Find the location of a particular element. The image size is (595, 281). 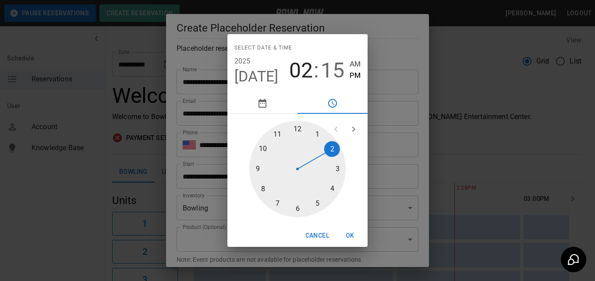

button: 02 is located at coordinates (301, 71).